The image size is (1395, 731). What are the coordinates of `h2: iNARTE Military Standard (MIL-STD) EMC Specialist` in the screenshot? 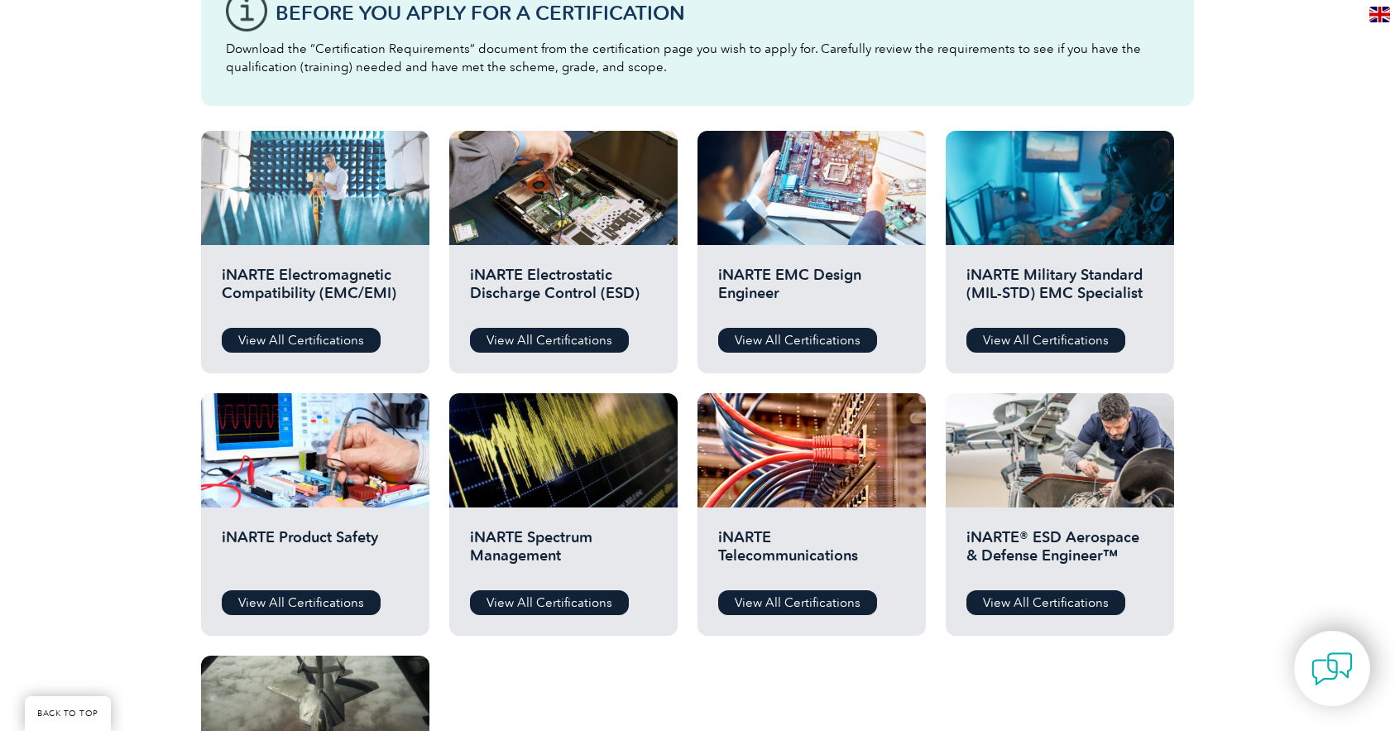 It's located at (1060, 290).